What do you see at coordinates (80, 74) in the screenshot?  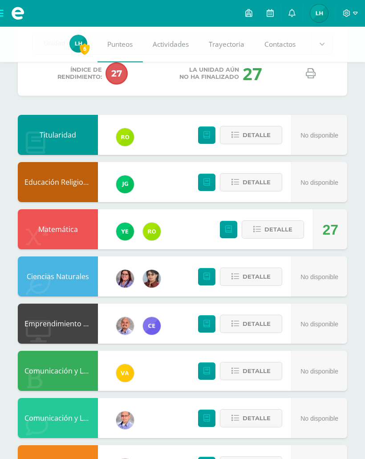 I see `span: Índice de Rendimiento:` at bounding box center [80, 74].